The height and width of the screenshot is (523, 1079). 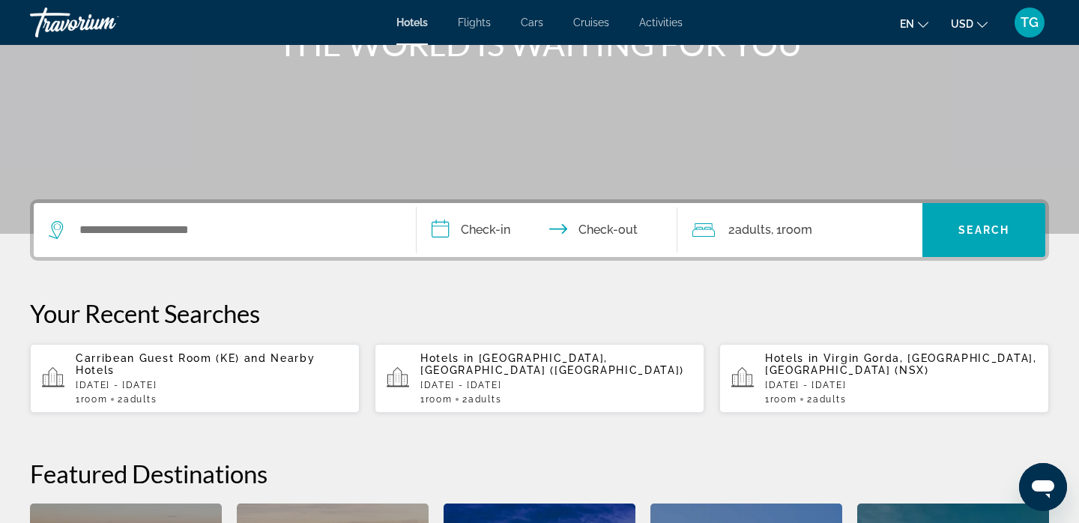 I want to click on span: USD, so click(x=962, y=24).